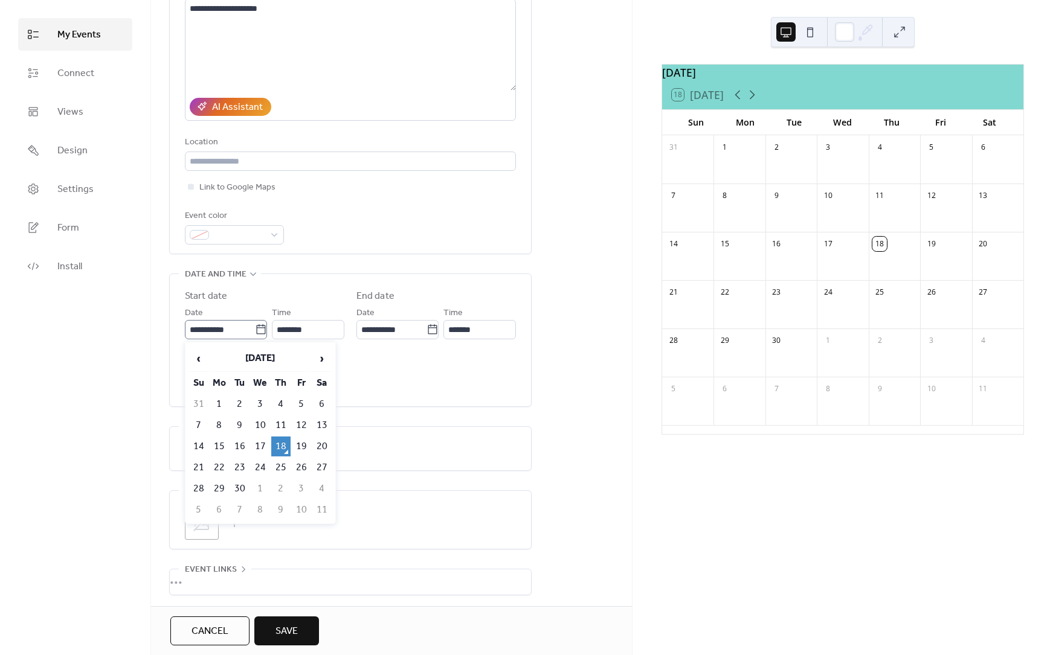  I want to click on td: 18, so click(281, 446).